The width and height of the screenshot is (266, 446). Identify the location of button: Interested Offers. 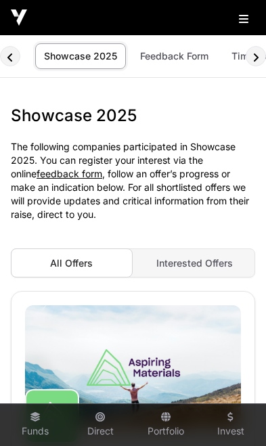
(195, 263).